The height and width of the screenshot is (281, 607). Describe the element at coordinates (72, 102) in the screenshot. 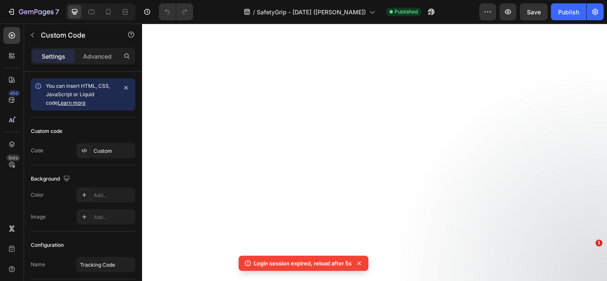

I see `a: Learn more` at that location.